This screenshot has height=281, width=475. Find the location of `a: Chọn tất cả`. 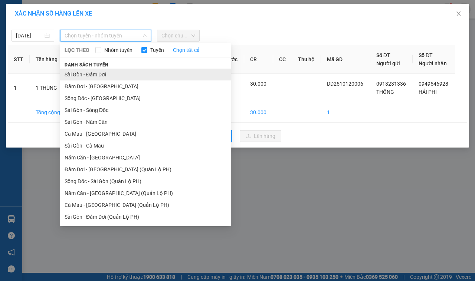

a: Chọn tất cả is located at coordinates (186, 50).